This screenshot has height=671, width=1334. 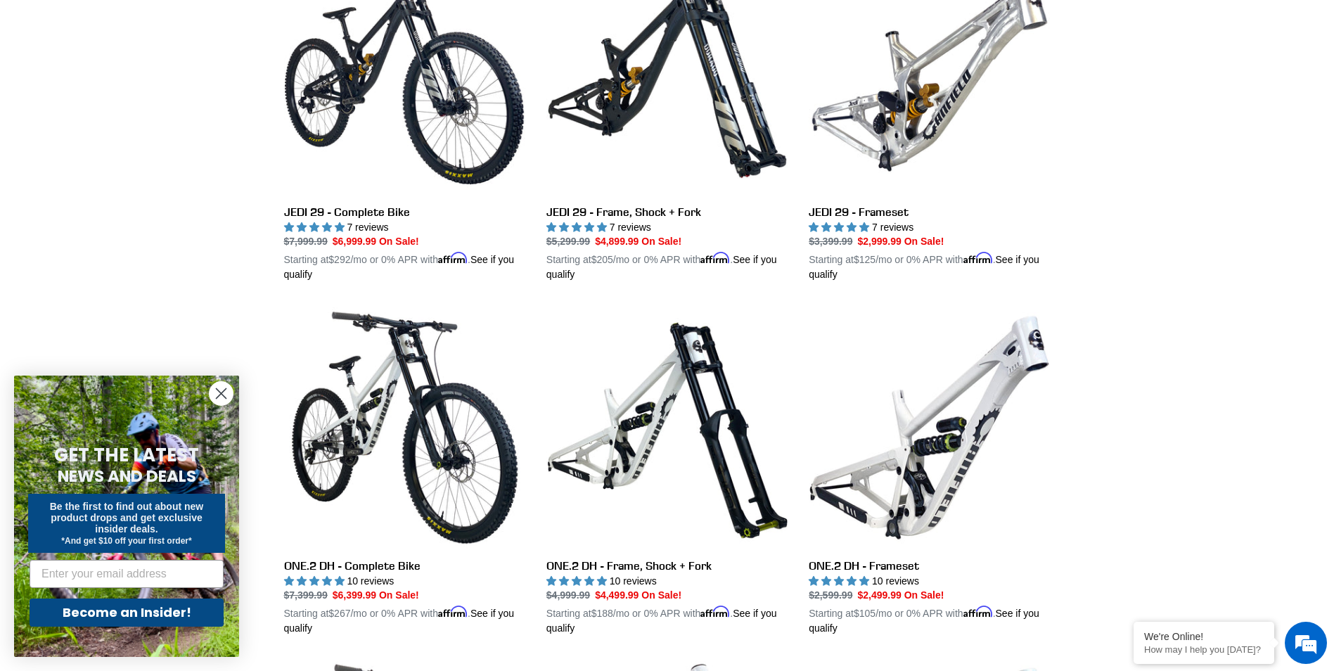 I want to click on textarea: Type your message and hit 'Enter', so click(x=137, y=409).